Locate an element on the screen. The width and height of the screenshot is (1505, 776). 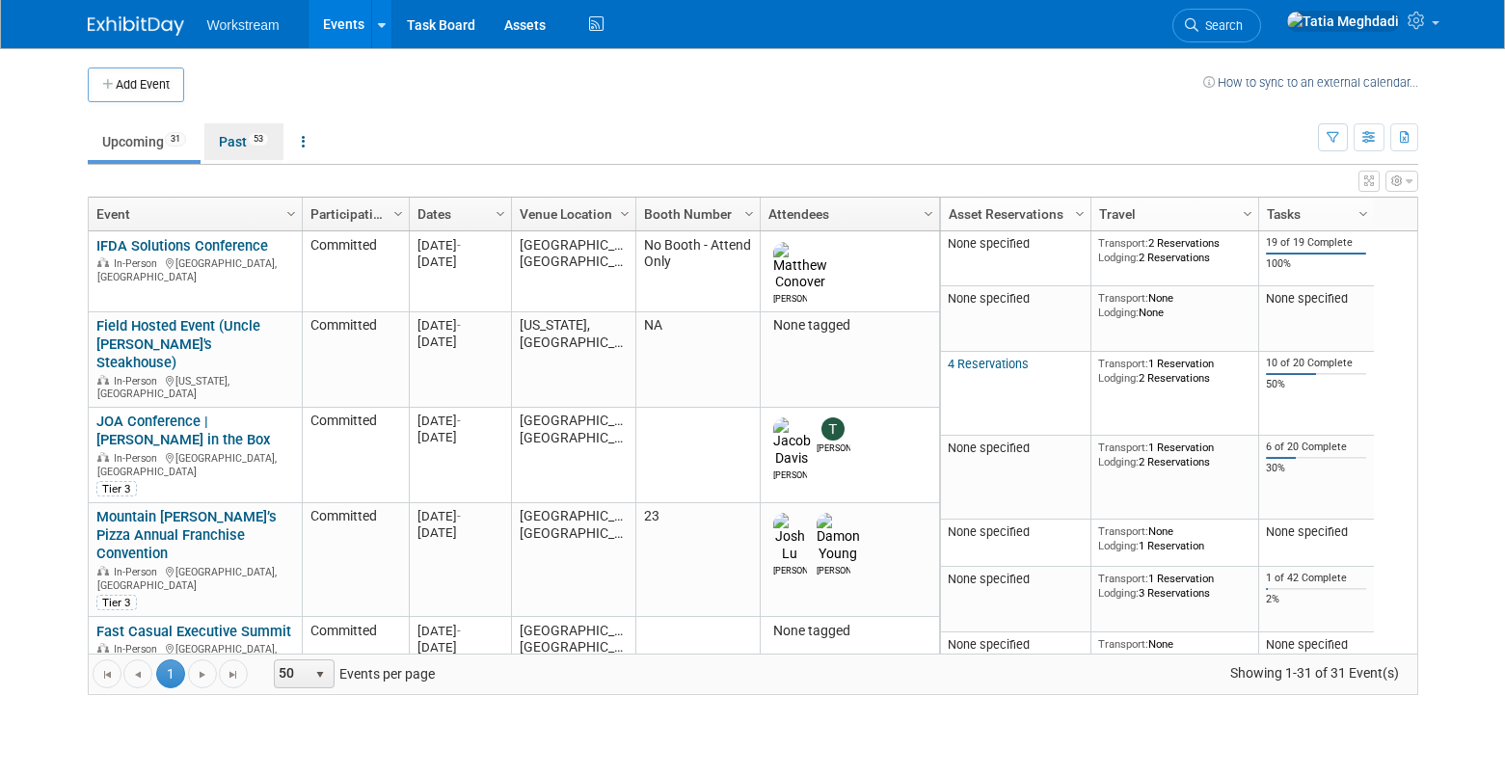
div: 1 Reservation 3 Reservations is located at coordinates (1174, 585).